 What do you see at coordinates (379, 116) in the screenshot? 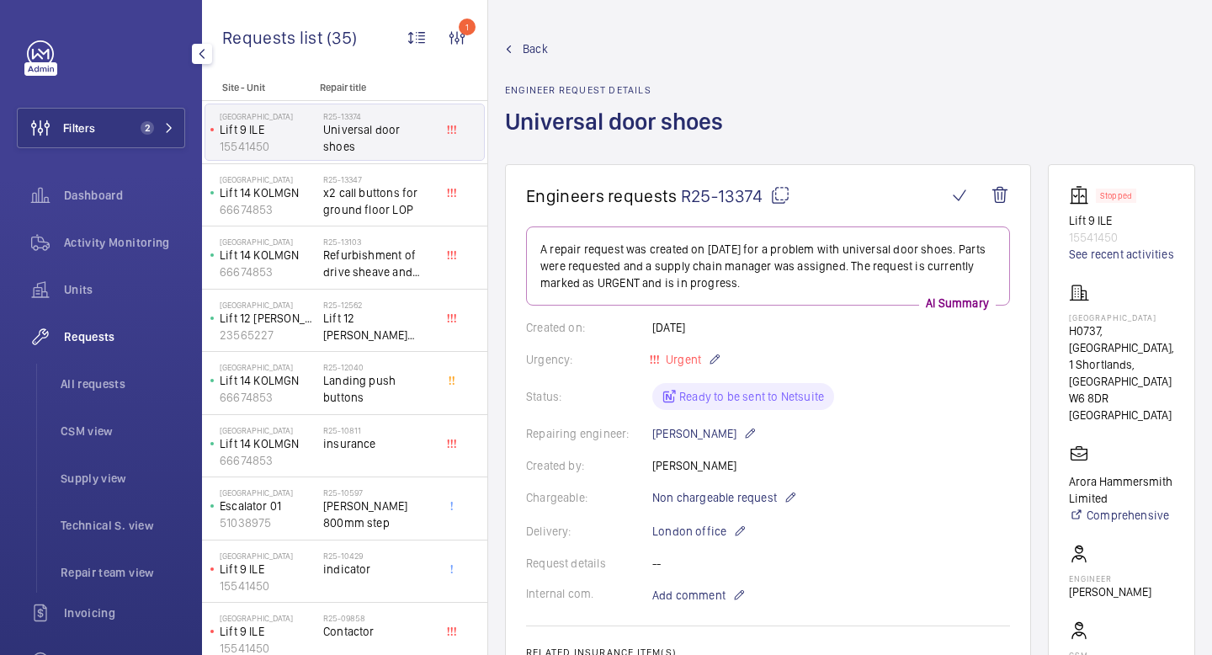
I see `h2: R25-13374` at bounding box center [379, 116].